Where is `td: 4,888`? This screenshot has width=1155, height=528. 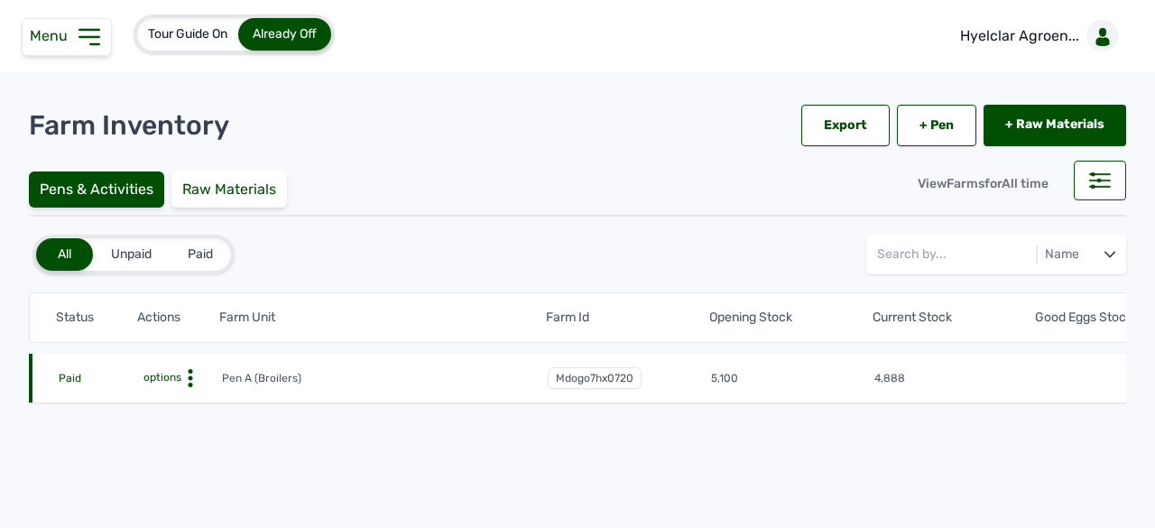 td: 4,888 is located at coordinates (955, 379).